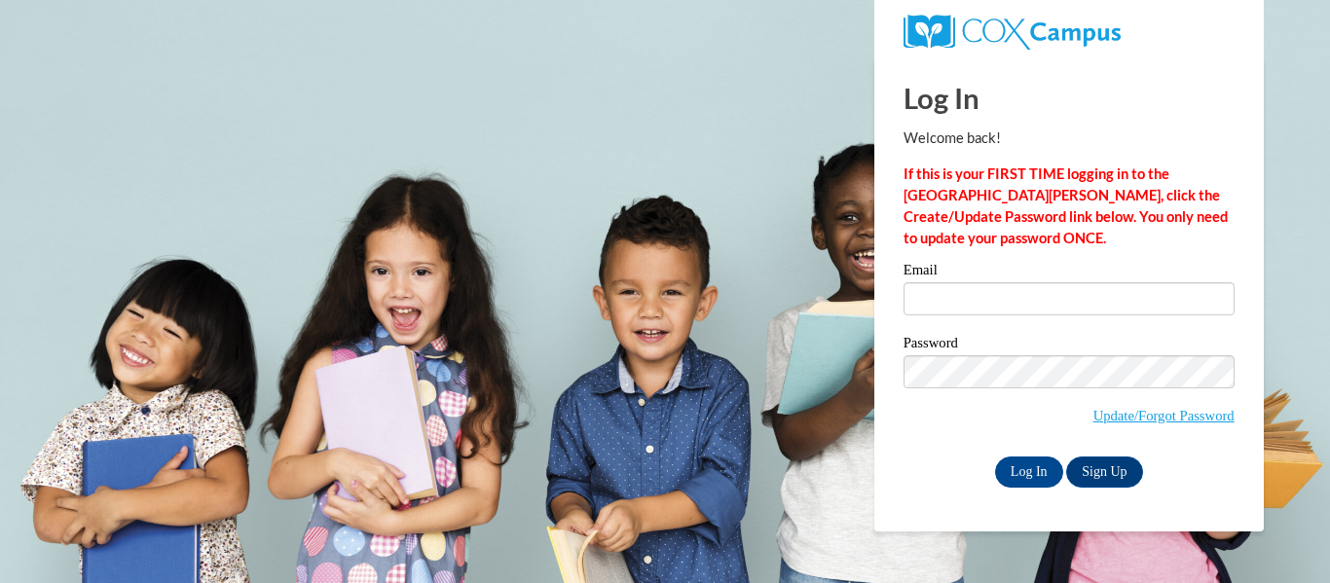 The height and width of the screenshot is (583, 1330). What do you see at coordinates (1104, 472) in the screenshot?
I see `a: Sign Up` at bounding box center [1104, 472].